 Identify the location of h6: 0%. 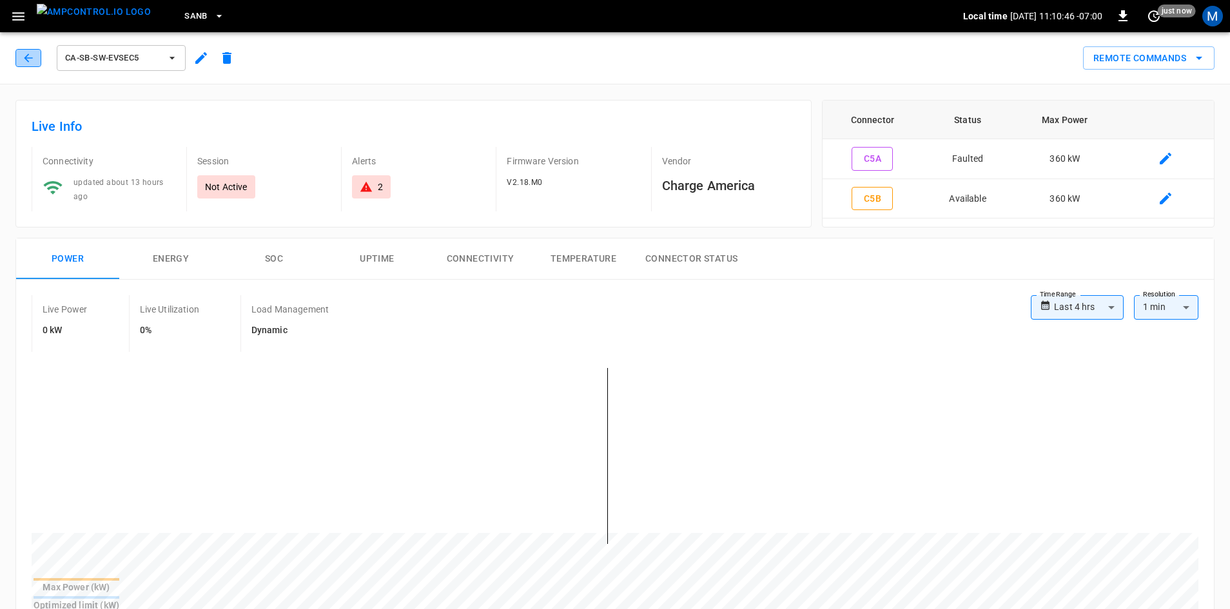
(169, 331).